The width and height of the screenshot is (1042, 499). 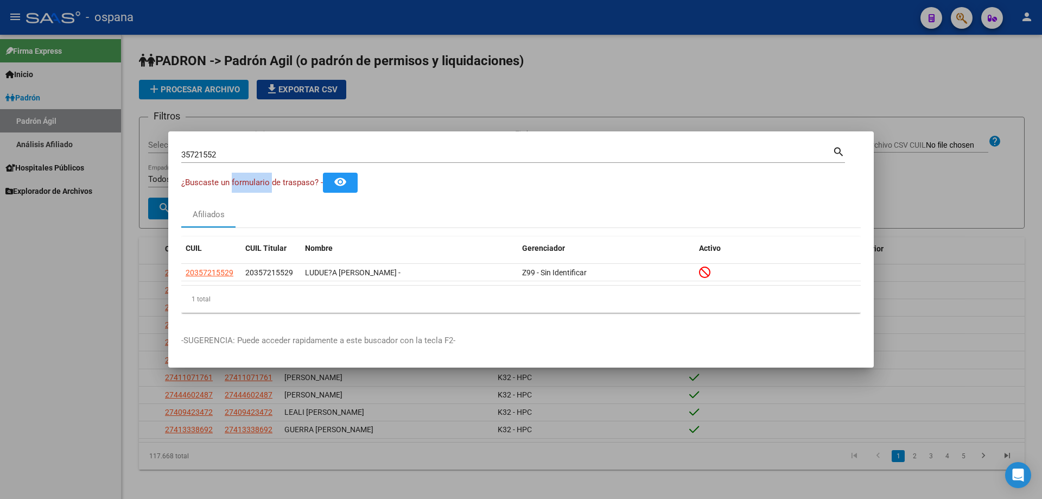 I want to click on div: Open Intercom Messenger, so click(x=1018, y=475).